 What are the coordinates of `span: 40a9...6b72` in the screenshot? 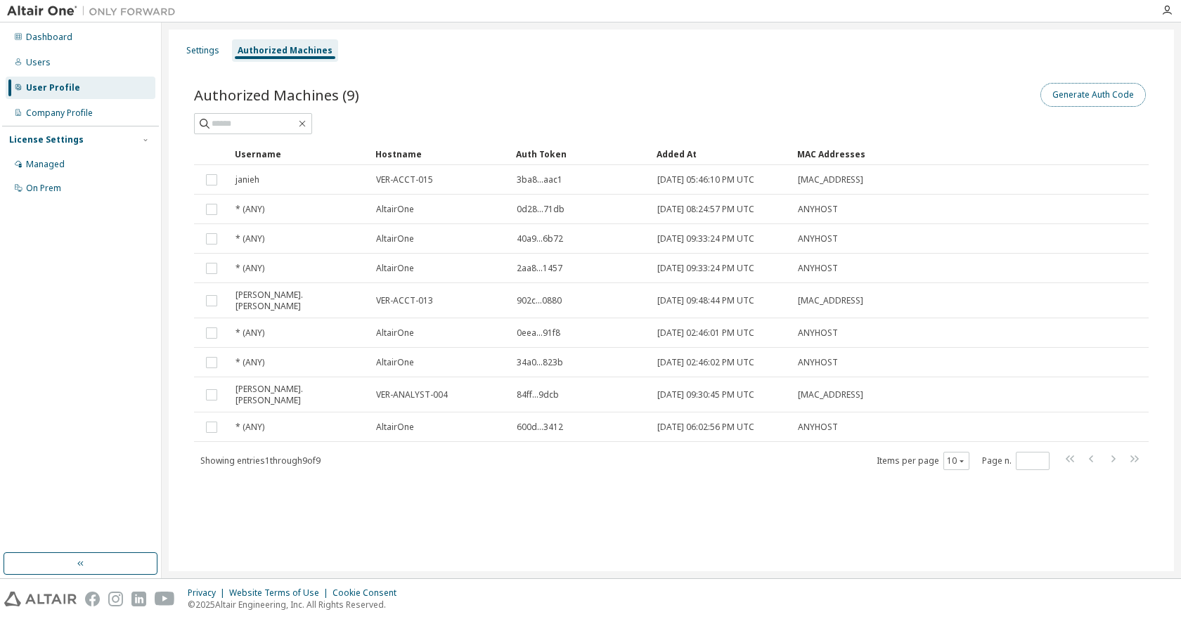 It's located at (540, 239).